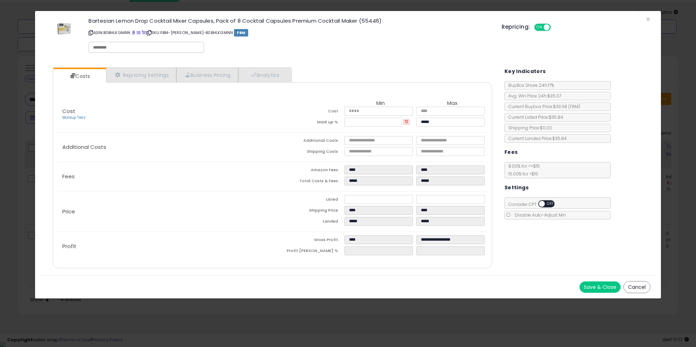  What do you see at coordinates (538, 214) in the screenshot?
I see `span: Disable Auto-Adjust Min` at bounding box center [538, 214].